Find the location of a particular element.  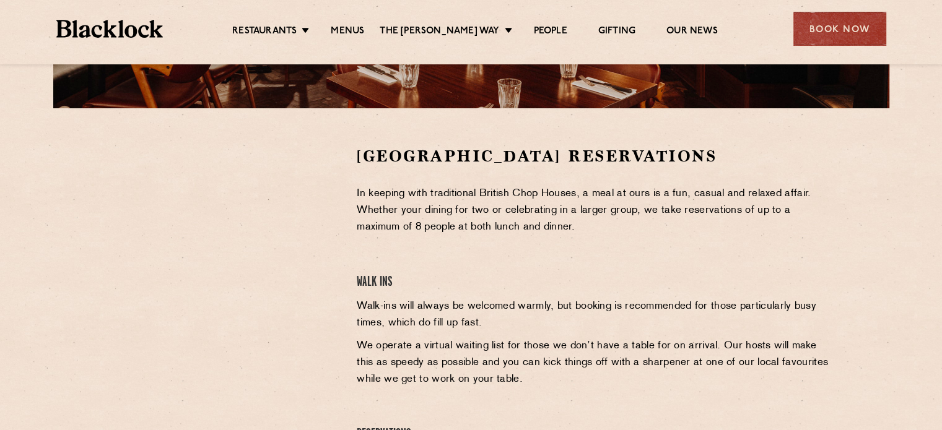

h4: Walk Ins is located at coordinates (594, 282).